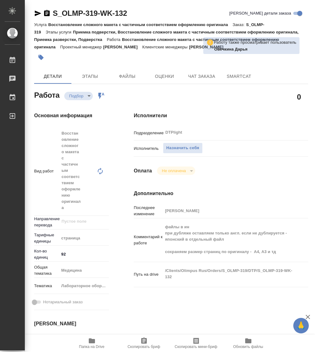 Image resolution: width=315 pixels, height=352 pixels. Describe the element at coordinates (87, 271) in the screenshot. I see `div: Медицина` at that location.